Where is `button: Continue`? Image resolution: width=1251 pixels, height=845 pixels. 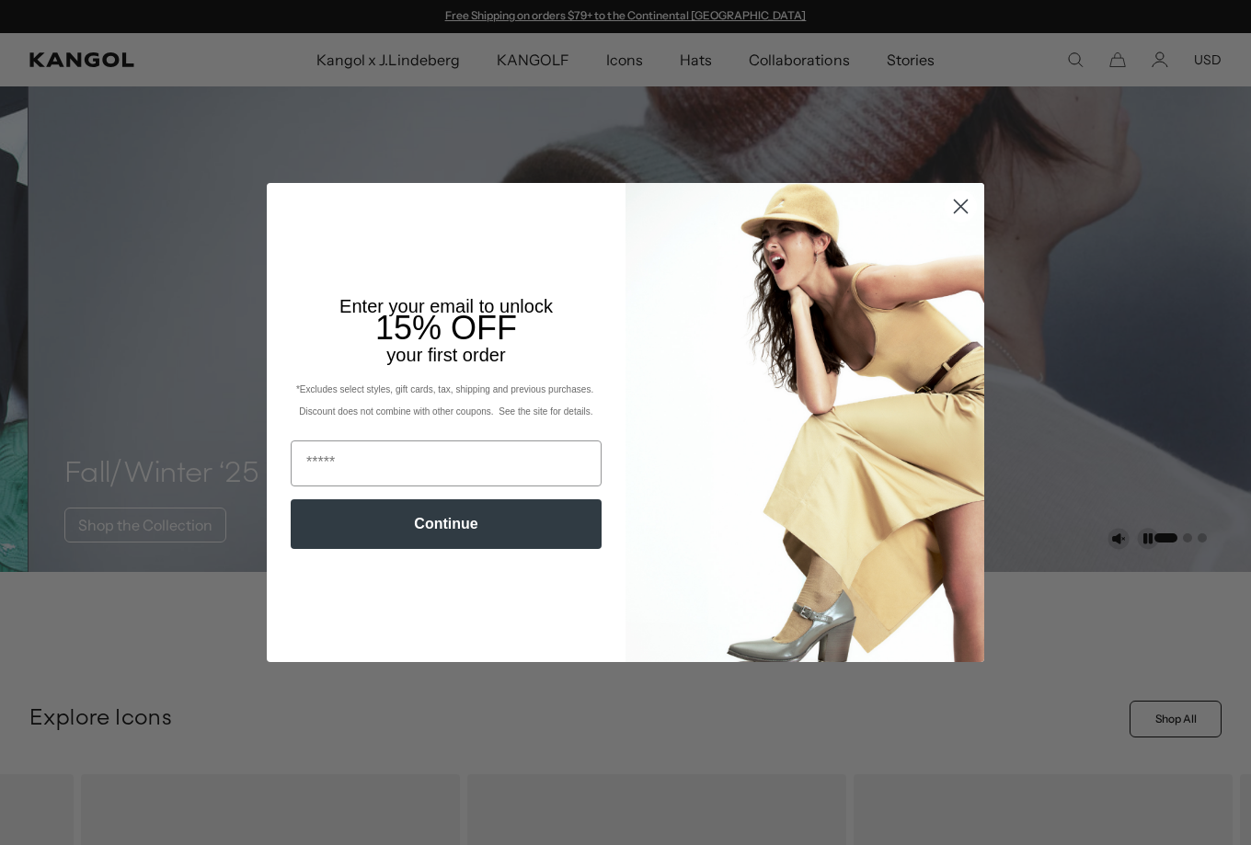
button: Continue is located at coordinates (446, 524).